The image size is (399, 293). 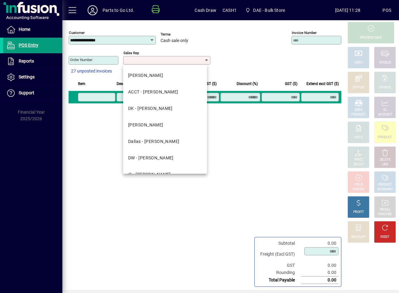 I want to click on div: RESET, so click(x=385, y=237).